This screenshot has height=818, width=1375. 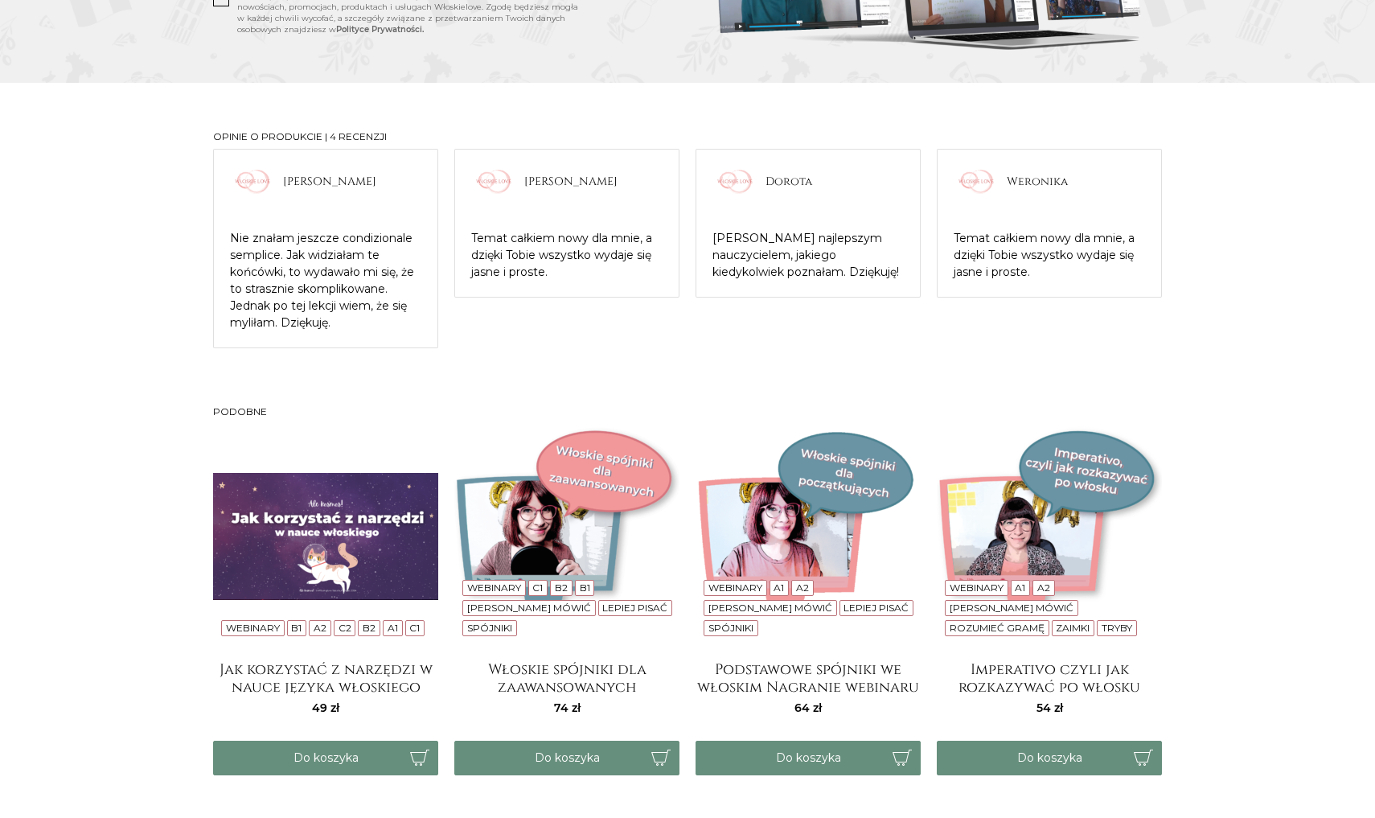 What do you see at coordinates (808, 708) in the screenshot?
I see `span: 64` at bounding box center [808, 708].